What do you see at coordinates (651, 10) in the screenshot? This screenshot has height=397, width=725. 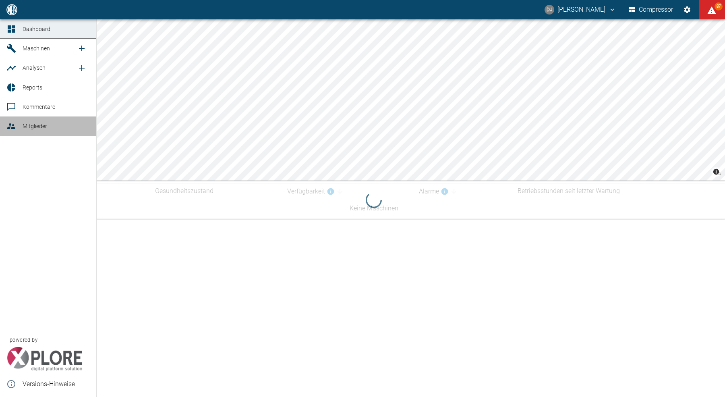 I see `button: Compressor` at bounding box center [651, 10].